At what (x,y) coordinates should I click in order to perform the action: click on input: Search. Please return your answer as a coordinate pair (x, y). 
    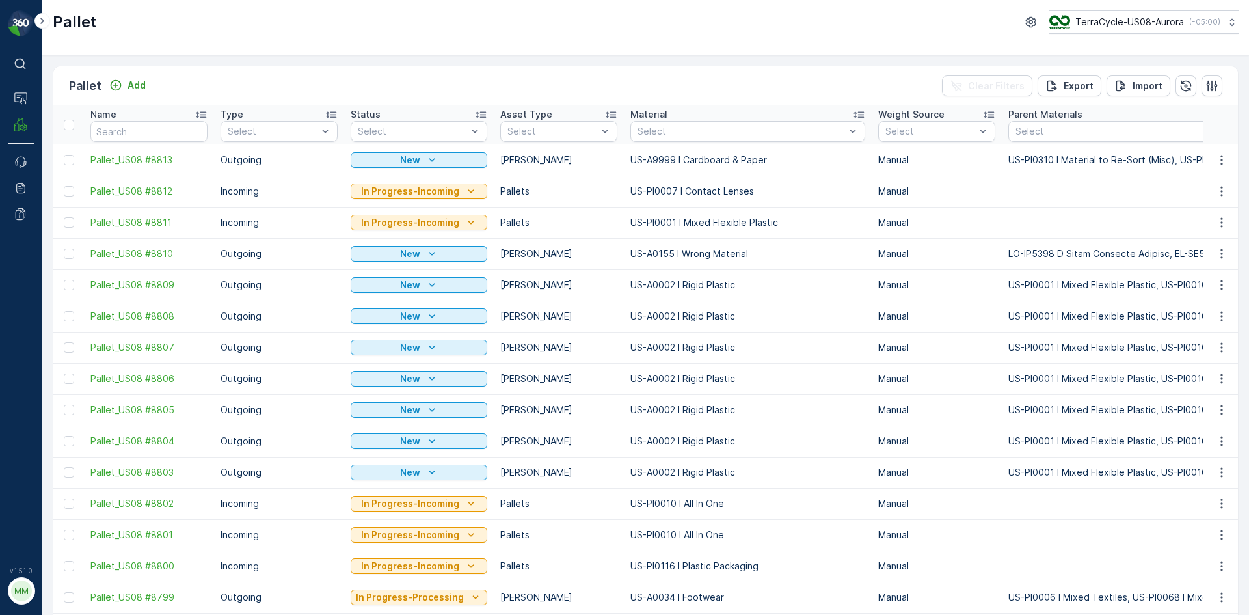
    Looking at the image, I should click on (149, 131).